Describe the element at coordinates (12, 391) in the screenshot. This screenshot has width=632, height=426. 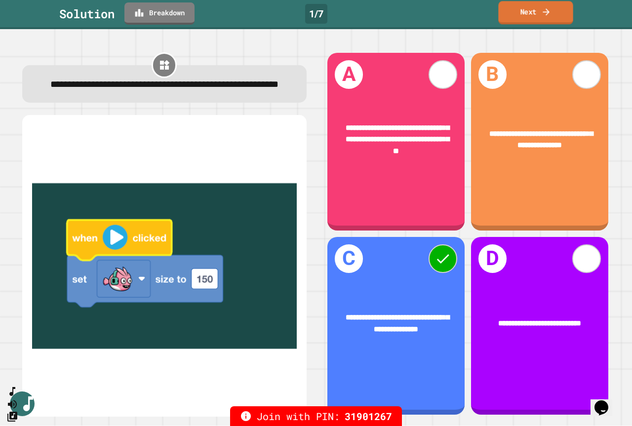
I see `button: SpeedDial basic example` at that location.